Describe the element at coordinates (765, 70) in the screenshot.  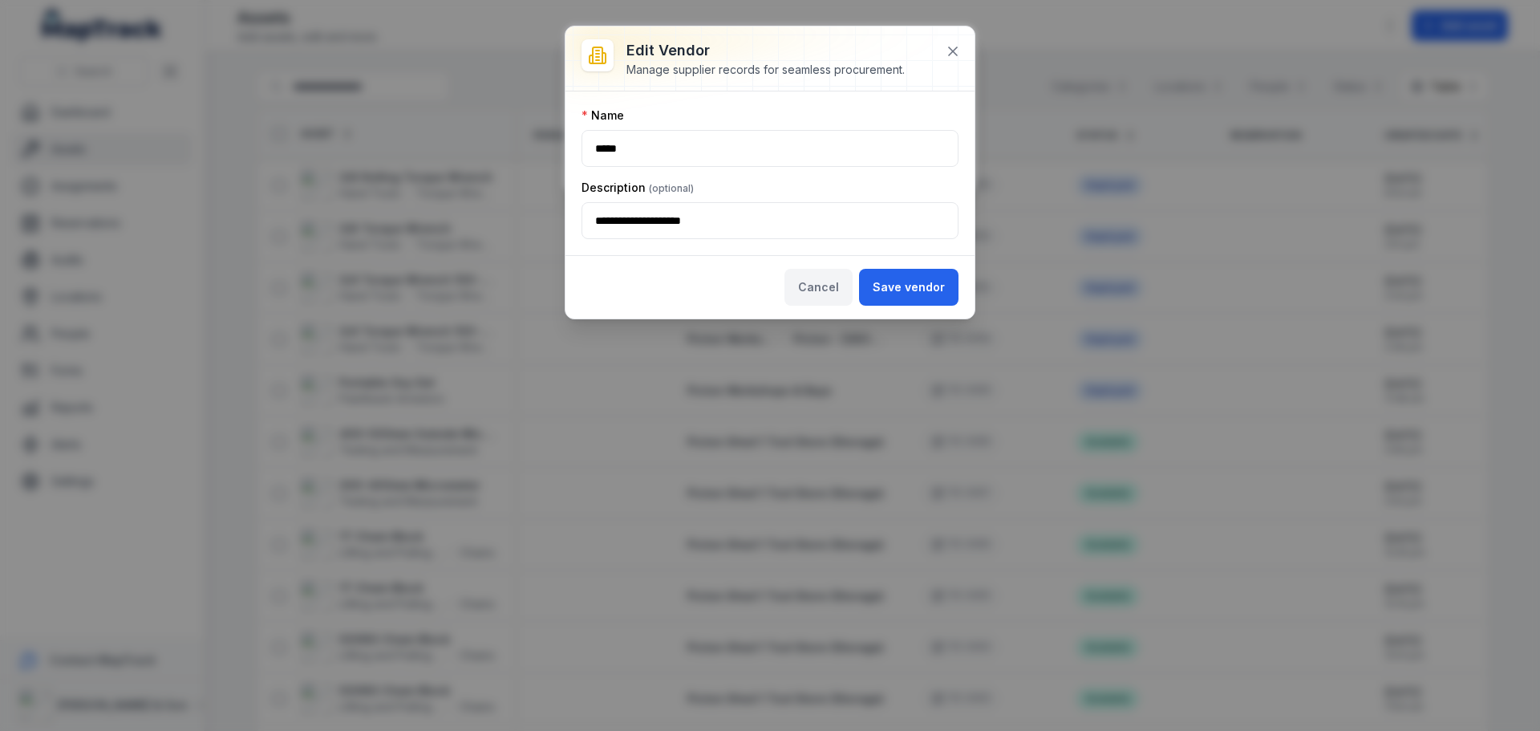
I see `div: Manage supplier records for seamless procurement.` at that location.